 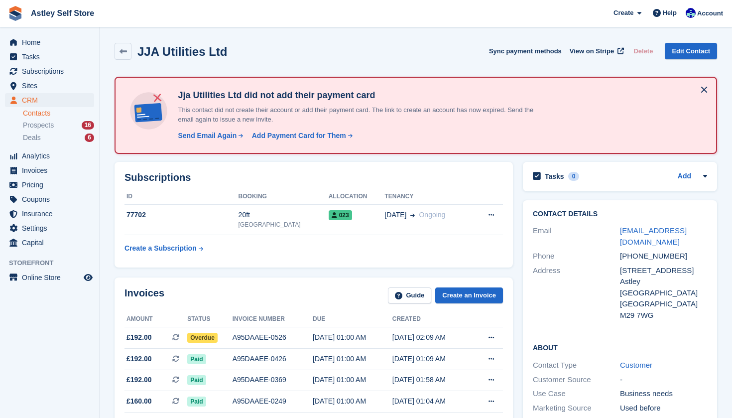 I want to click on div: Phone, so click(x=576, y=256).